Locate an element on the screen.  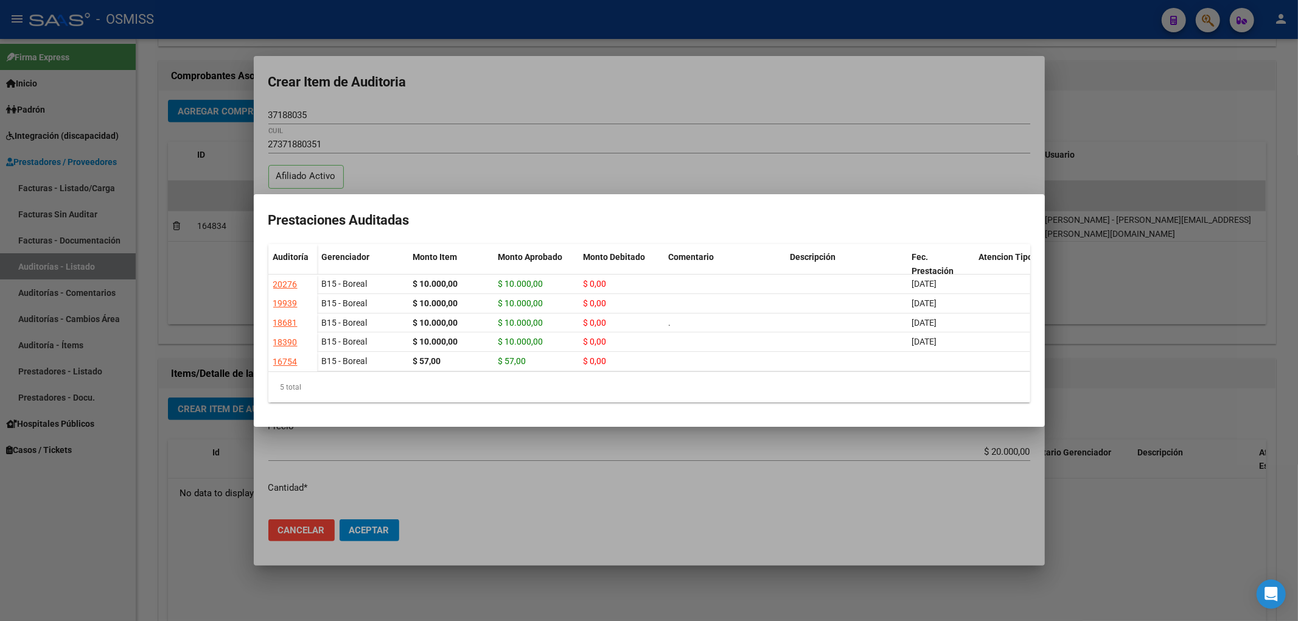
span: Monto Aprobado is located at coordinates (530, 257).